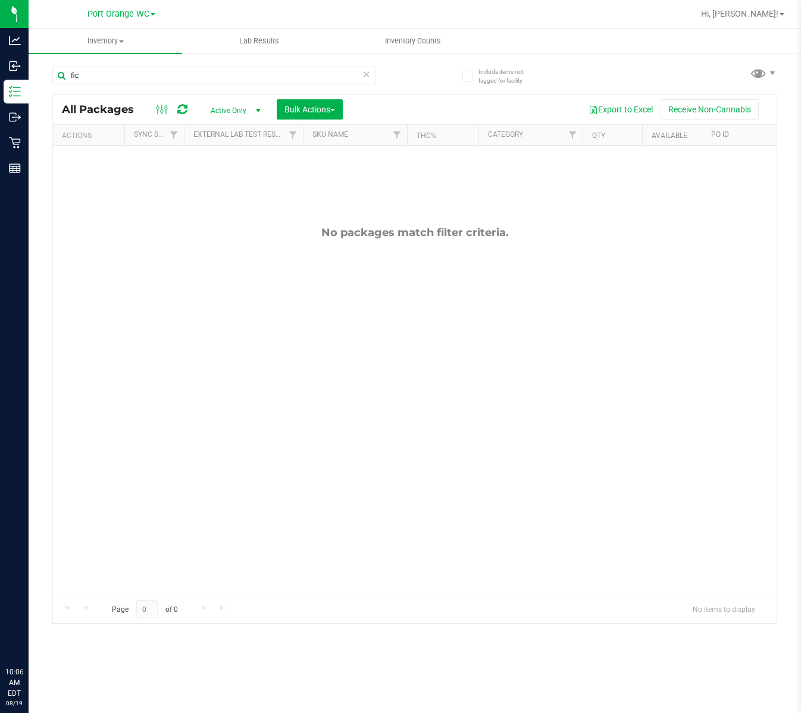 This screenshot has width=801, height=713. I want to click on span: Bulk Actions, so click(309, 109).